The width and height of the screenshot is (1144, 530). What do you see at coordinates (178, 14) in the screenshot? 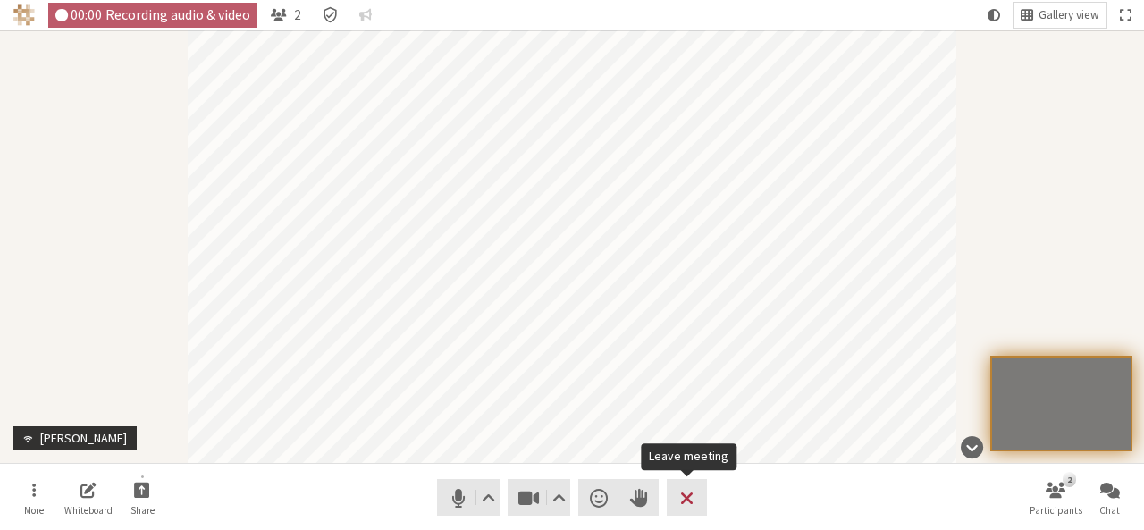
I see `span: Recording audio & video` at bounding box center [178, 14].